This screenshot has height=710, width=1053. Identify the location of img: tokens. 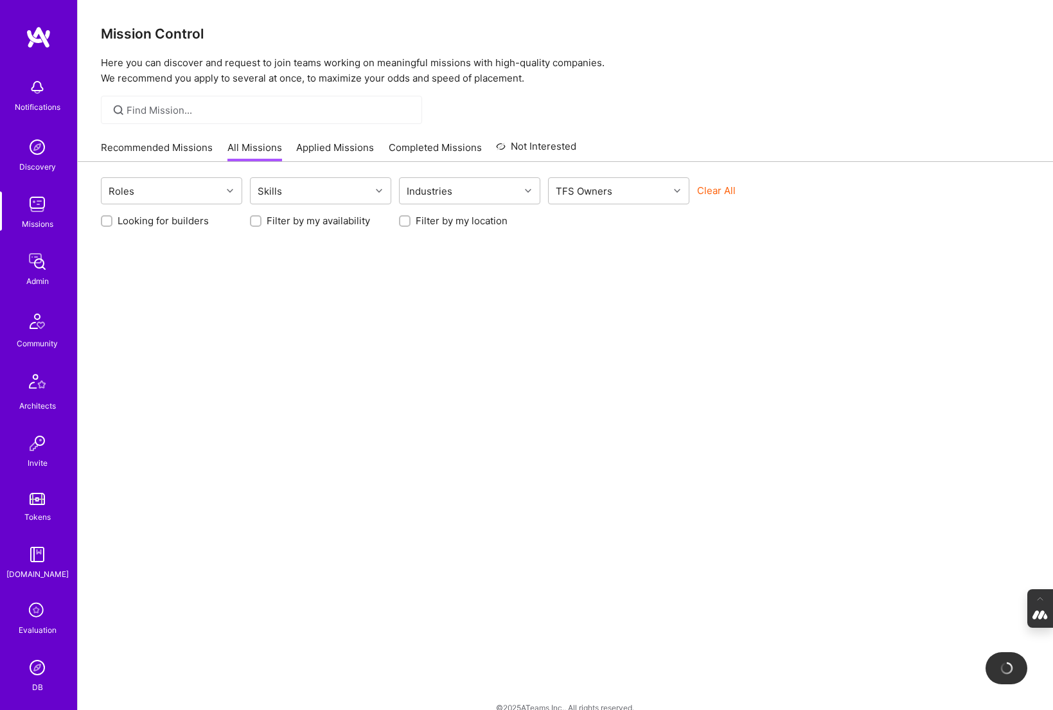
(37, 499).